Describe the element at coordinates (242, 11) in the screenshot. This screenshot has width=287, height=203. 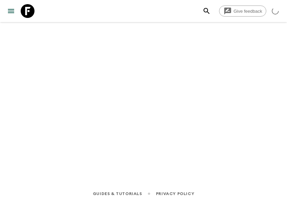
I see `a: Give feedback` at that location.